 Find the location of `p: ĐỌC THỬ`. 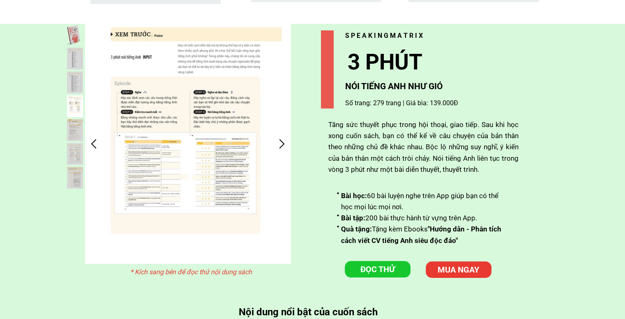

p: ĐỌC THỬ is located at coordinates (377, 269).